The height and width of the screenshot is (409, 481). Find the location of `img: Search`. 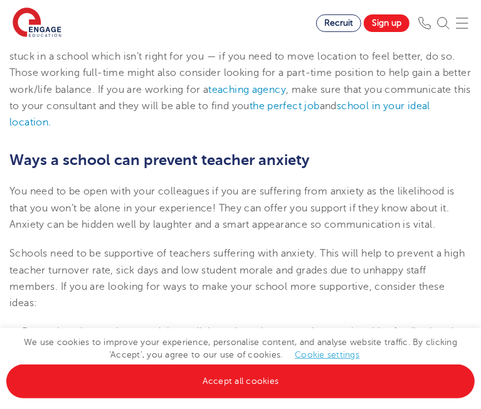

img: Search is located at coordinates (443, 23).